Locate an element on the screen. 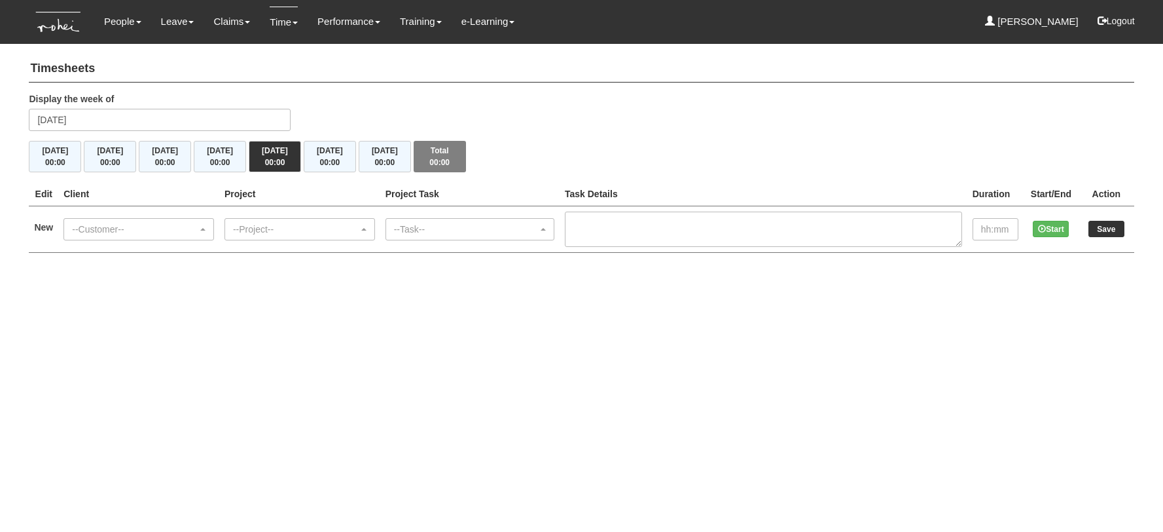  div: Timesheet Week Summary is located at coordinates (581, 156).